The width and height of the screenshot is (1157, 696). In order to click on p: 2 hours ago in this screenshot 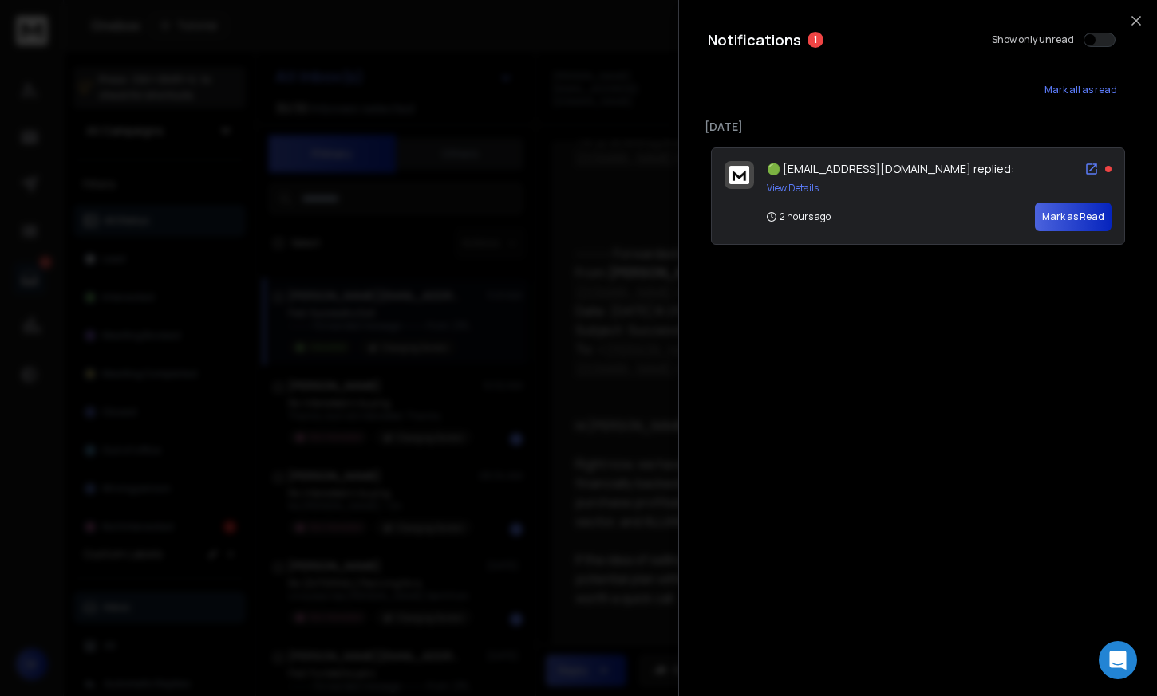, I will do `click(798, 217)`.